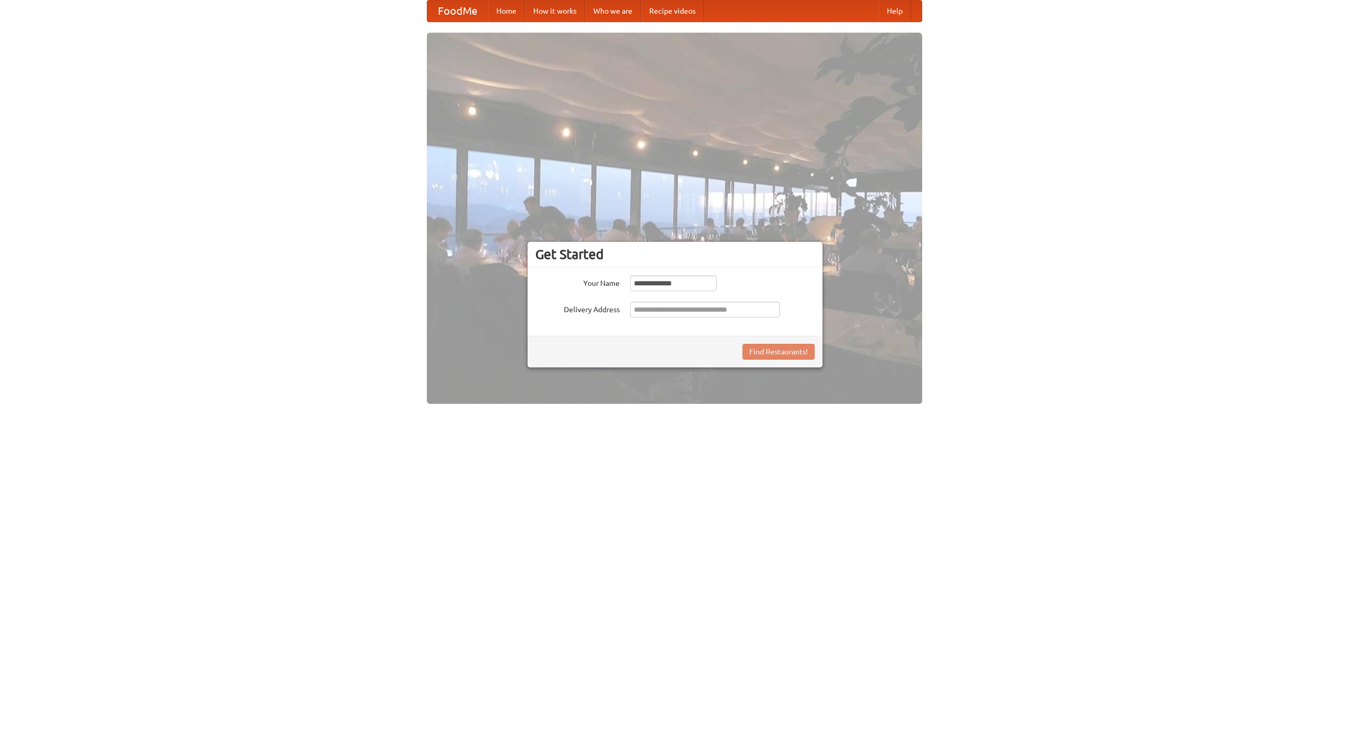 Image resolution: width=1349 pixels, height=745 pixels. What do you see at coordinates (506, 11) in the screenshot?
I see `a: Home` at bounding box center [506, 11].